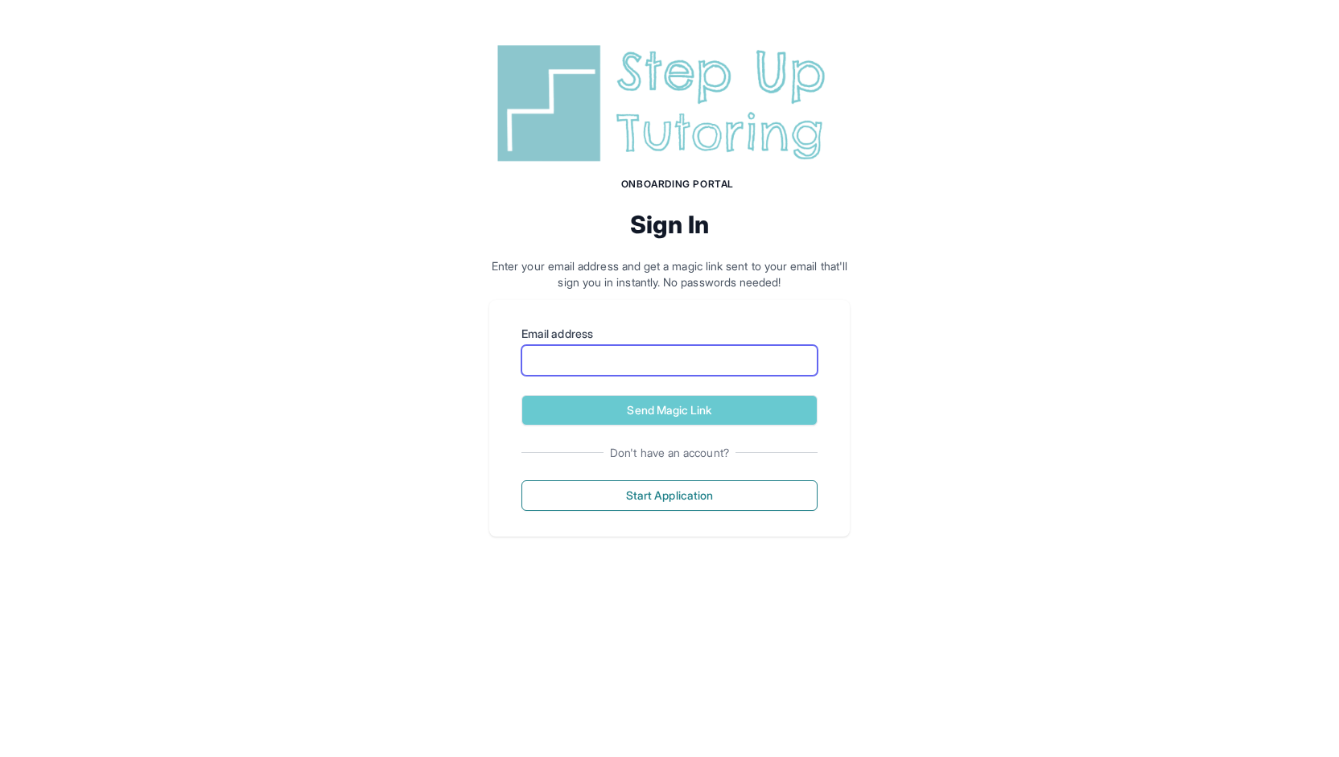  What do you see at coordinates (670, 225) in the screenshot?
I see `h2: Sign In` at bounding box center [670, 225].